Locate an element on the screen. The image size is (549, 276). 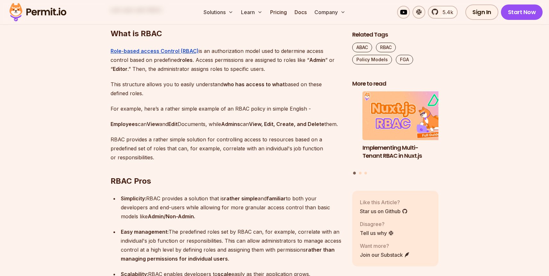
strong: Employees is located at coordinates (124, 124).